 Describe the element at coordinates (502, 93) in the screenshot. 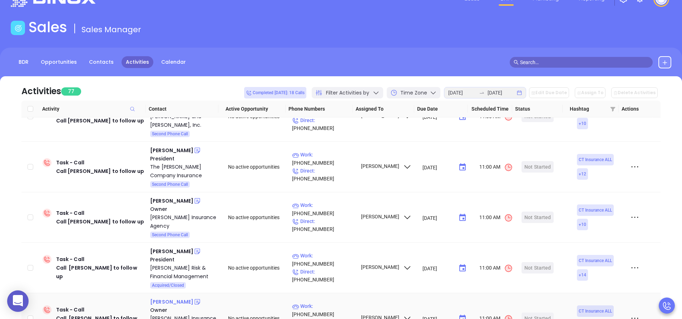

I see `input: End date` at that location.